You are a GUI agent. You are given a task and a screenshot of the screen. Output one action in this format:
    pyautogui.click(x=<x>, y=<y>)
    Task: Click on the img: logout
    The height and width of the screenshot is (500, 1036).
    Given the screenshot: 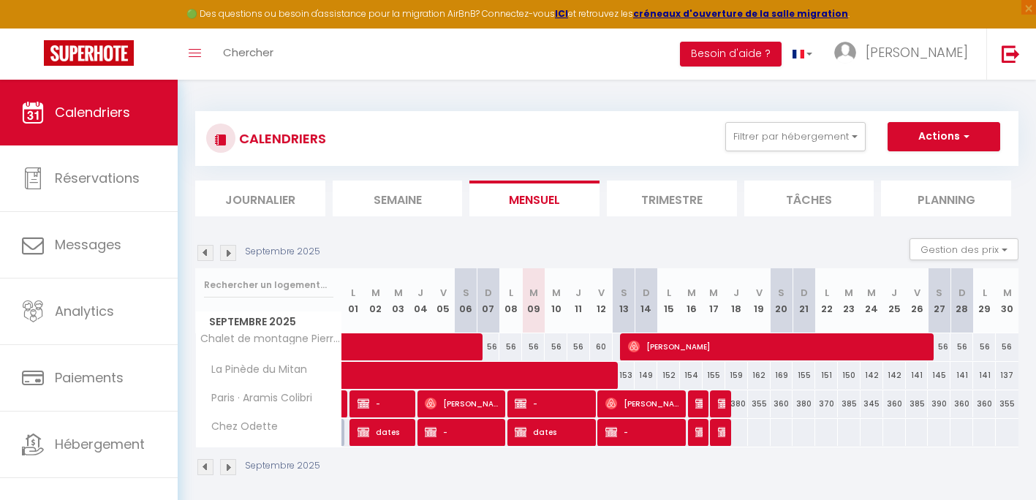 What is the action you would take?
    pyautogui.click(x=1011, y=53)
    